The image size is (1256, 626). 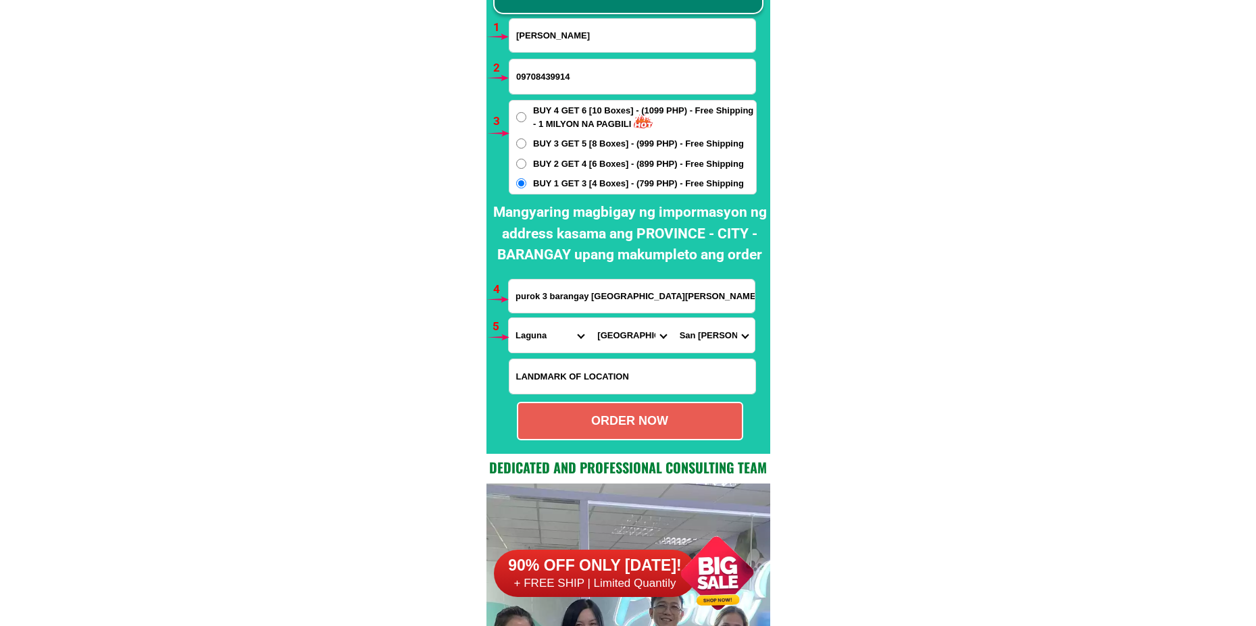 What do you see at coordinates (500, 327) in the screenshot?
I see `h6: 5` at bounding box center [500, 327].